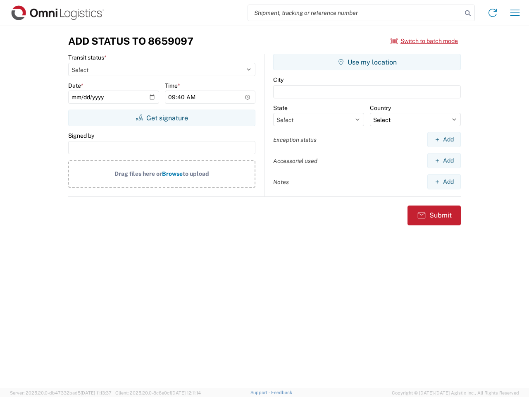  What do you see at coordinates (295, 161) in the screenshot?
I see `label: Accessorial used` at bounding box center [295, 161].